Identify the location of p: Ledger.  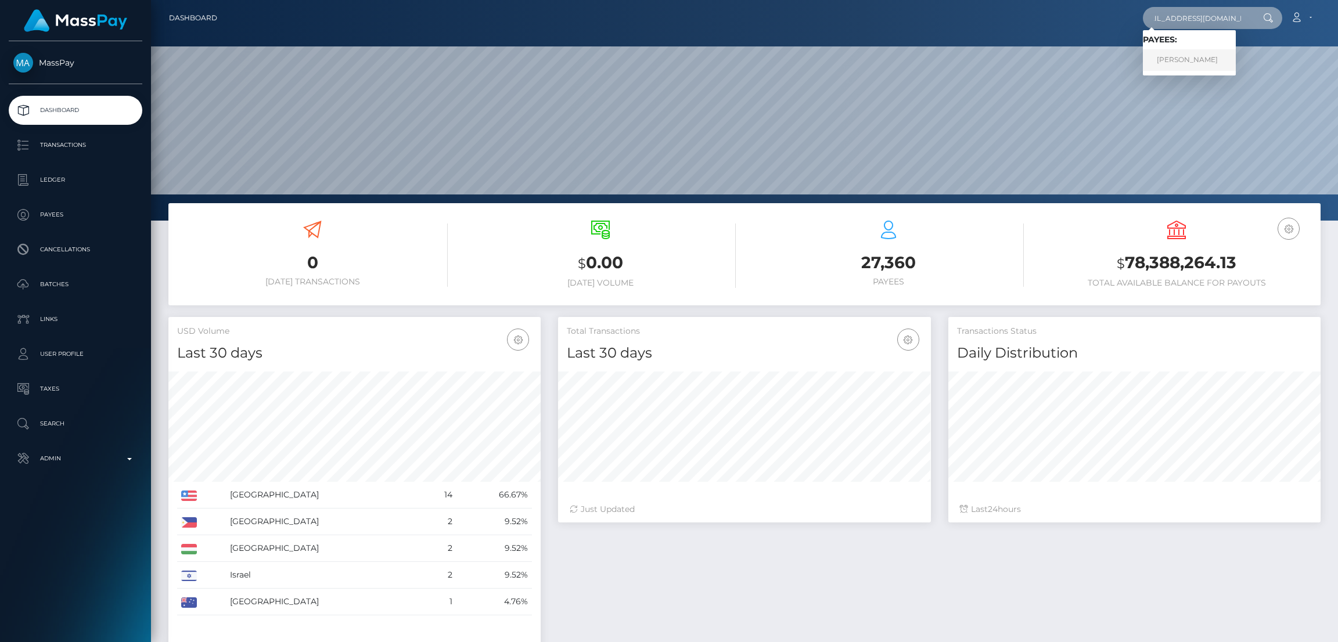
(75, 180).